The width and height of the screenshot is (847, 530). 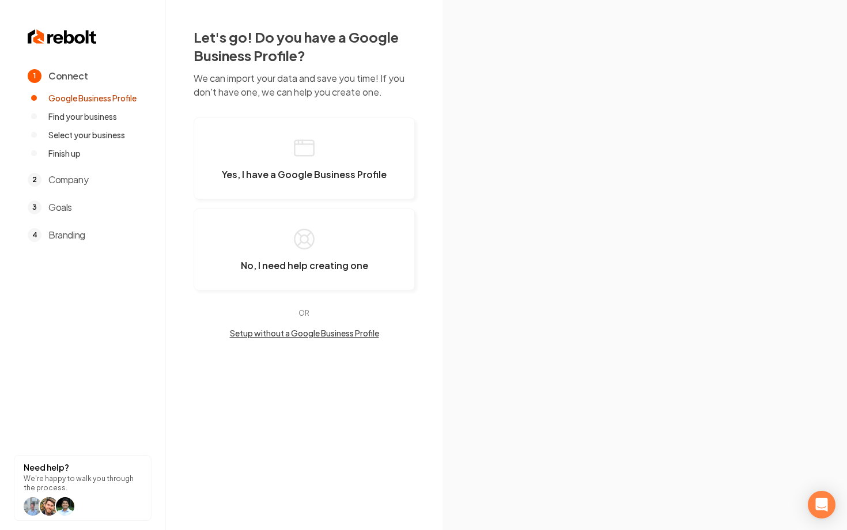 I want to click on button: Setup without a Google Business Profile, so click(x=304, y=333).